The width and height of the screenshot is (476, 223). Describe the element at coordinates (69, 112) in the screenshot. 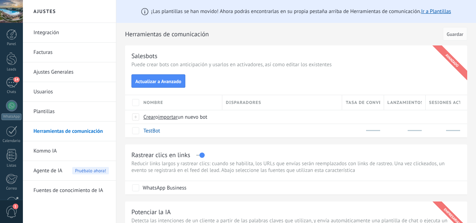

I see `li: Plantillas` at that location.